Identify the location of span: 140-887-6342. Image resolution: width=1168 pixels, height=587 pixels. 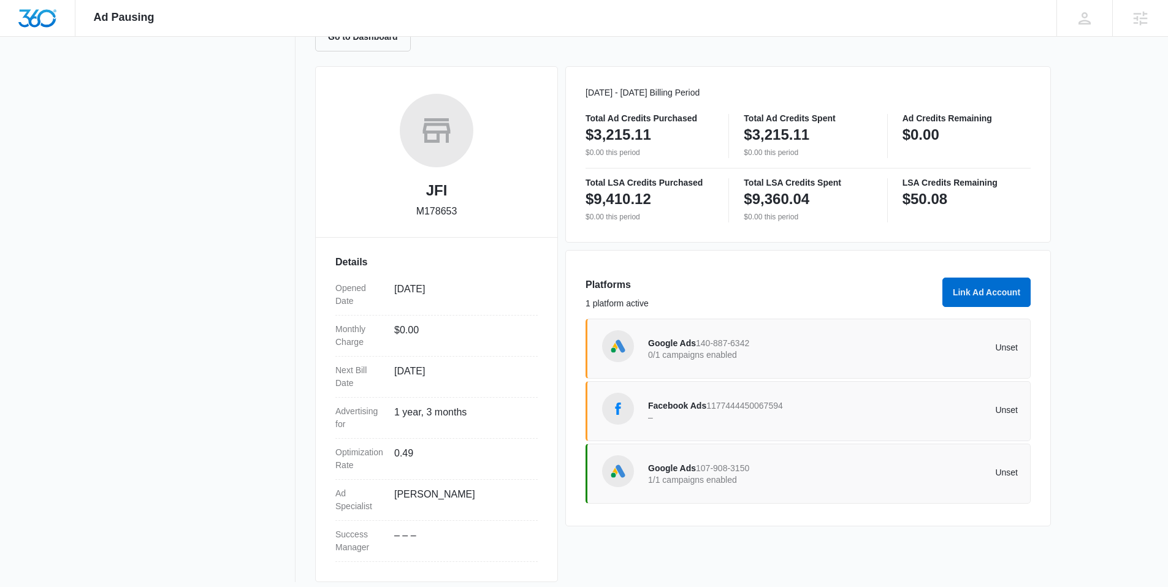
(722, 343).